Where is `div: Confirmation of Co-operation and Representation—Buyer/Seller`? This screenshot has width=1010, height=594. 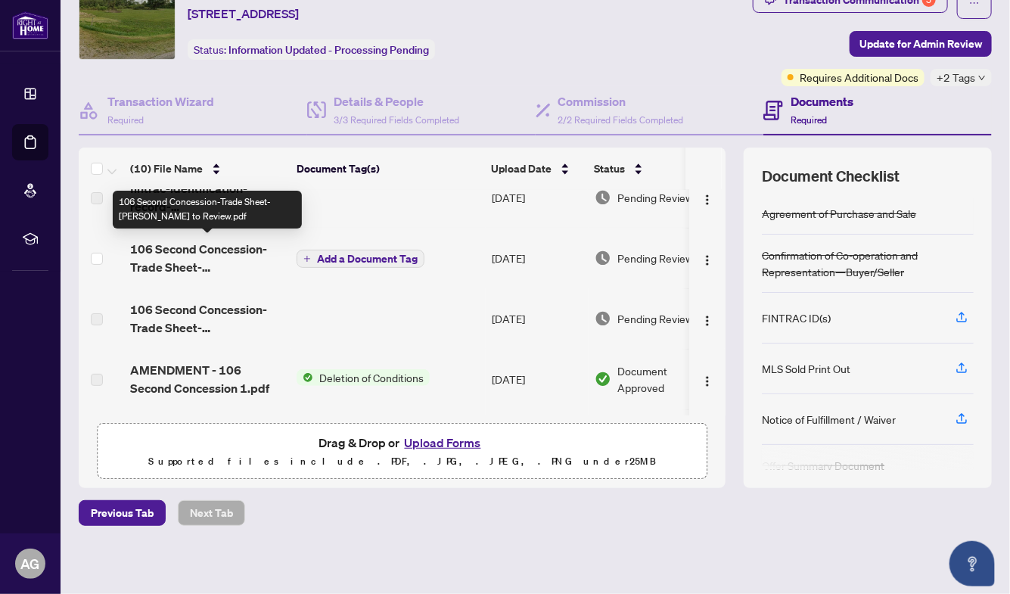
div: Confirmation of Co-operation and Representation—Buyer/Seller is located at coordinates (868, 263).